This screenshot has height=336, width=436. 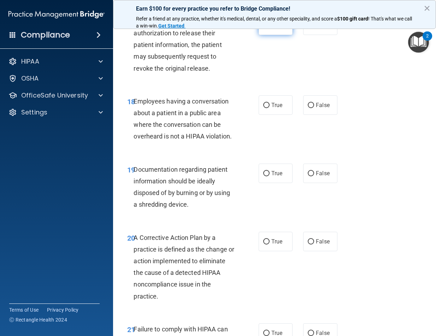 I want to click on span: Employees having a conversation about a patient in a public area where the conversation can be ov..., so click(x=183, y=119).